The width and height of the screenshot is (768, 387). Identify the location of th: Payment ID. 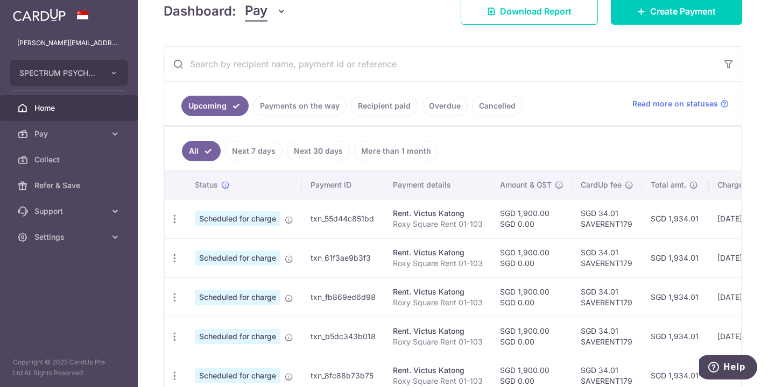
(343, 185).